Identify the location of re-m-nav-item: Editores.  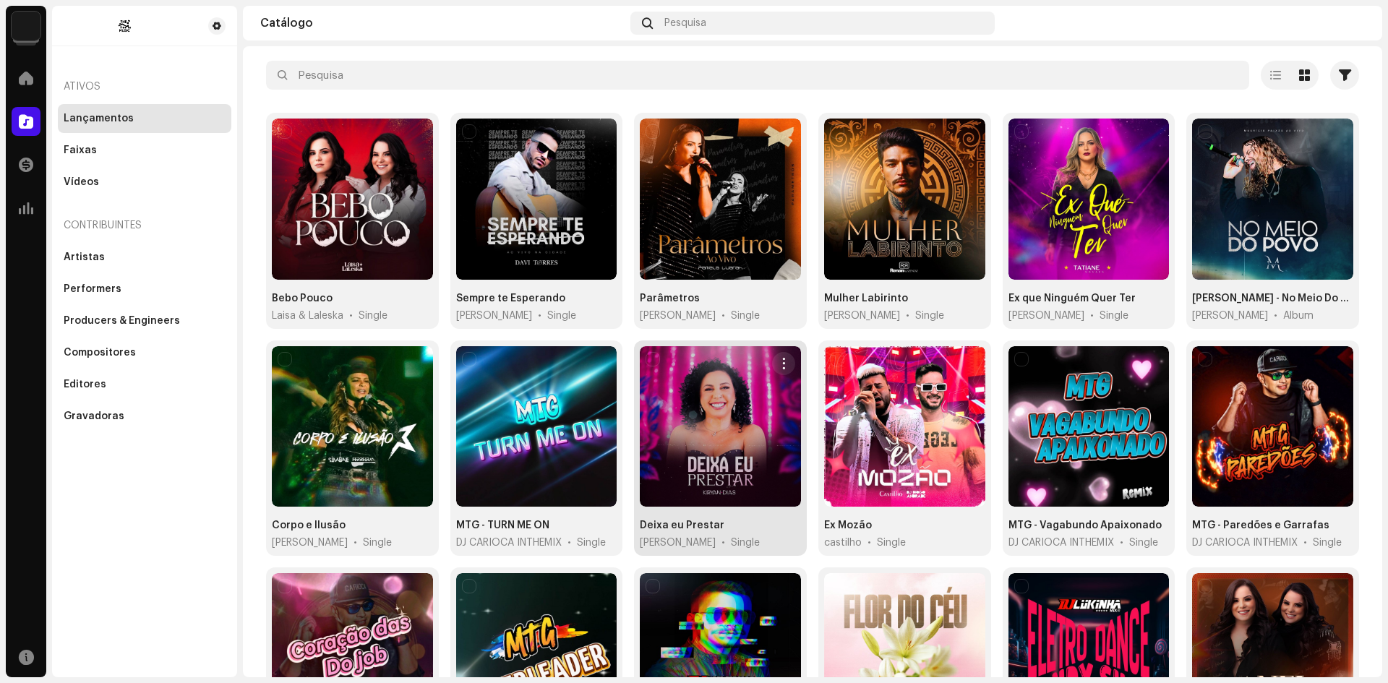
(145, 385).